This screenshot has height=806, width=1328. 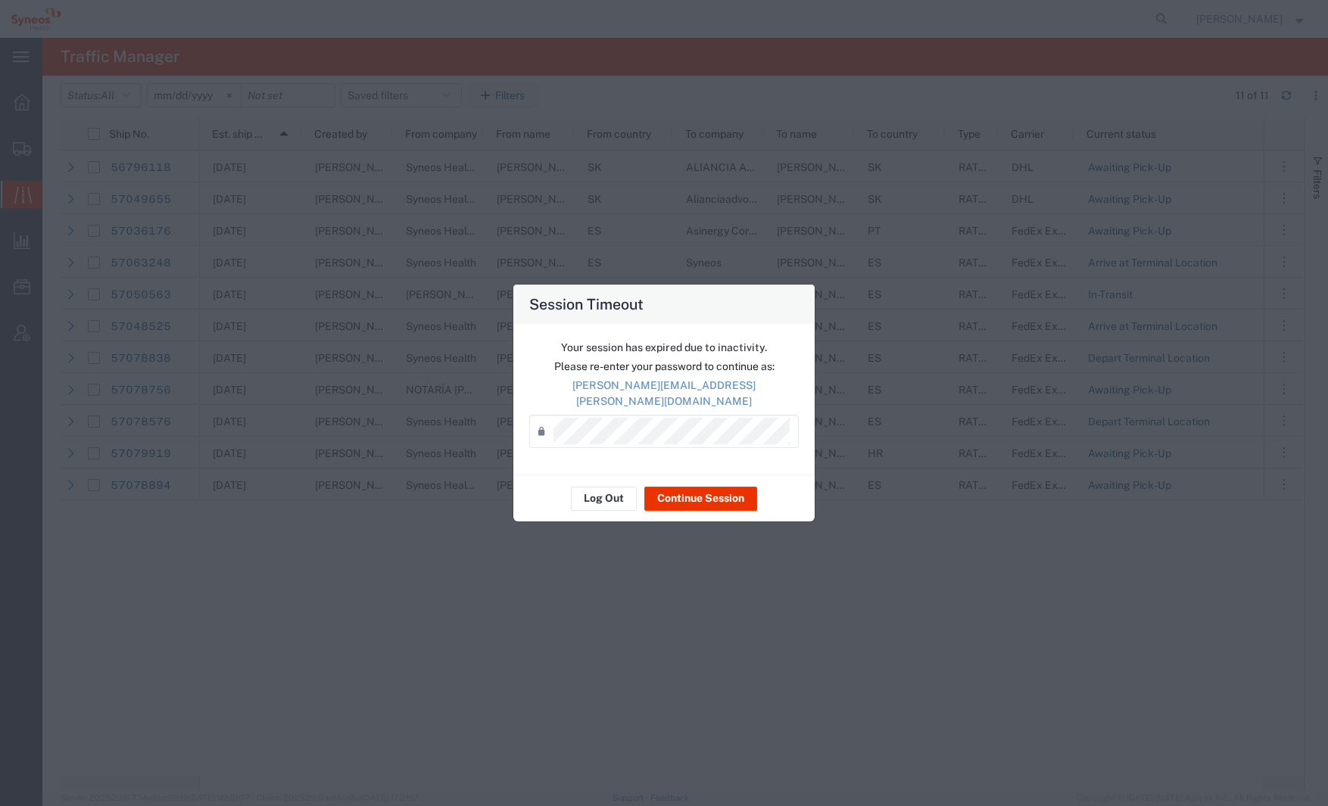 What do you see at coordinates (664, 348) in the screenshot?
I see `p: Your session has expired due to inactivity.` at bounding box center [664, 348].